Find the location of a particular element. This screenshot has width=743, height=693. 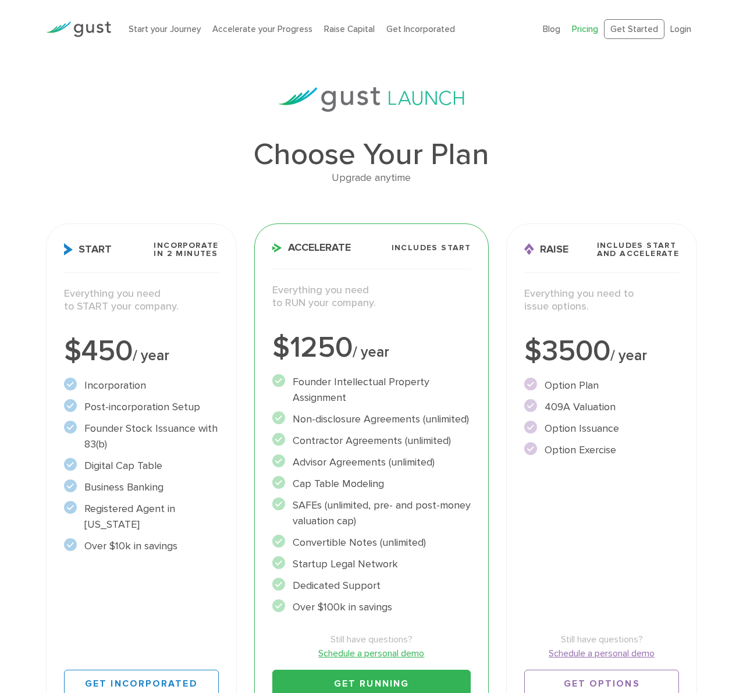

li: Incorporation is located at coordinates (141, 385).